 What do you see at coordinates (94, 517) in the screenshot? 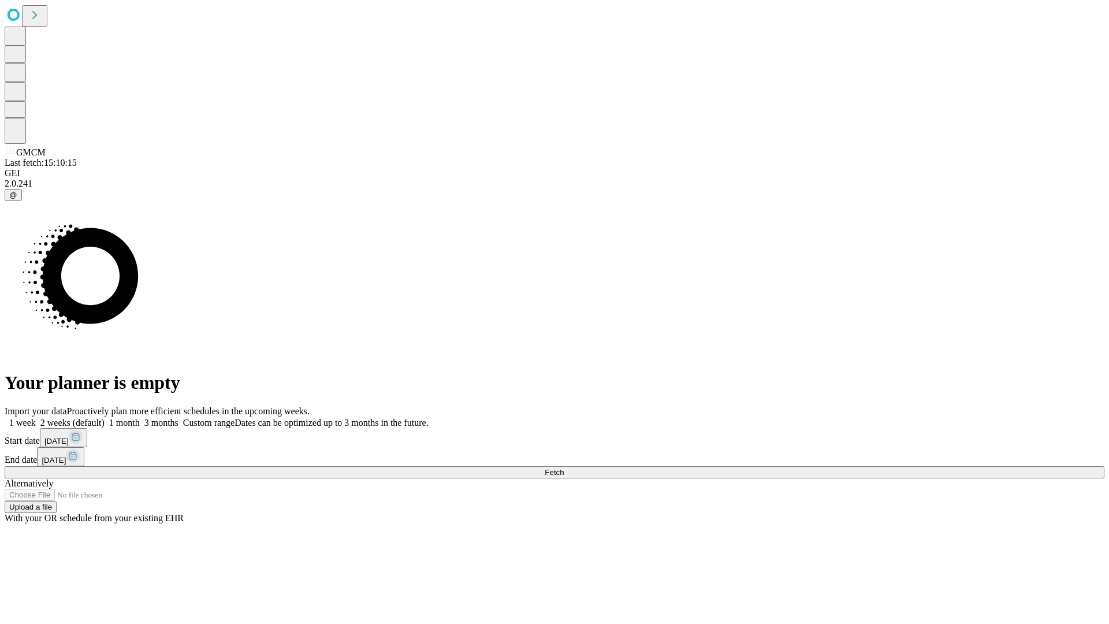
I see `span: With your OR schedule from your existing EHR` at bounding box center [94, 517].